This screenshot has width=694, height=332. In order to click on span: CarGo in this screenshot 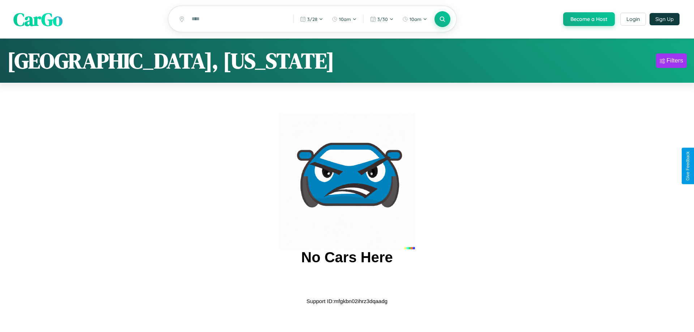, I will do `click(38, 19)`.